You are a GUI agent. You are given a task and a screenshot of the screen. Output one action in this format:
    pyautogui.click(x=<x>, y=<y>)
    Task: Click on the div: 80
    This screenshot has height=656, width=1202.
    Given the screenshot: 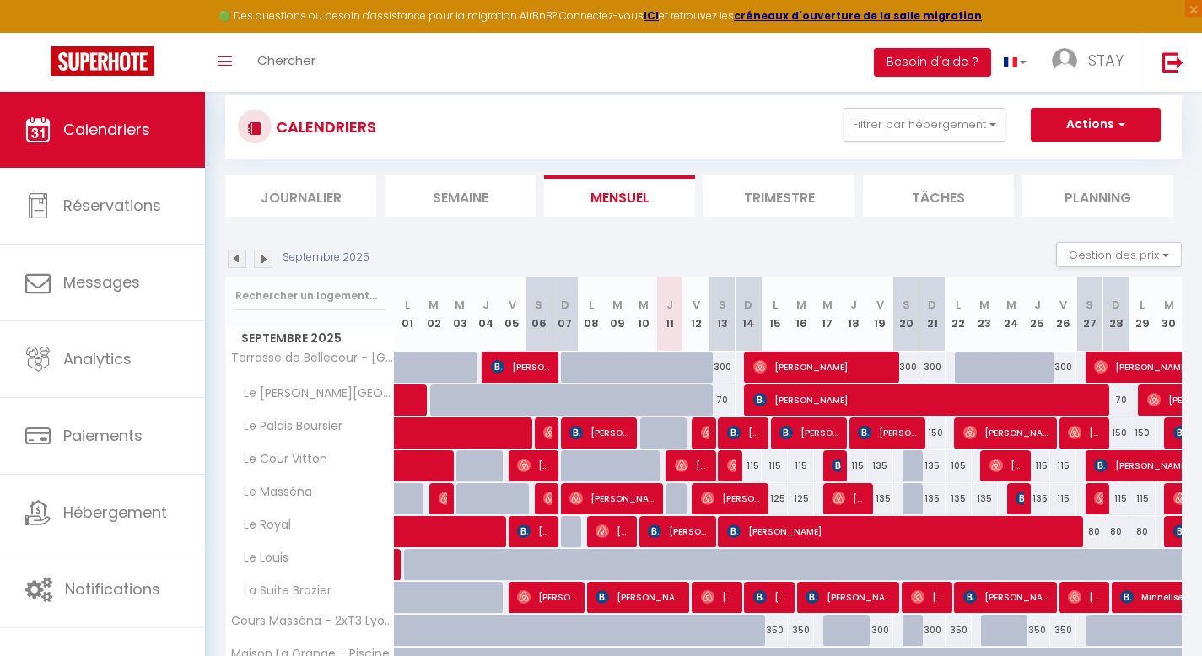 What is the action you would take?
    pyautogui.click(x=1089, y=531)
    